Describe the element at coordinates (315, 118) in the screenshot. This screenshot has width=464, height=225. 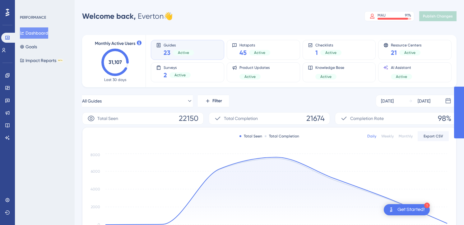
I see `span: 21674` at that location.